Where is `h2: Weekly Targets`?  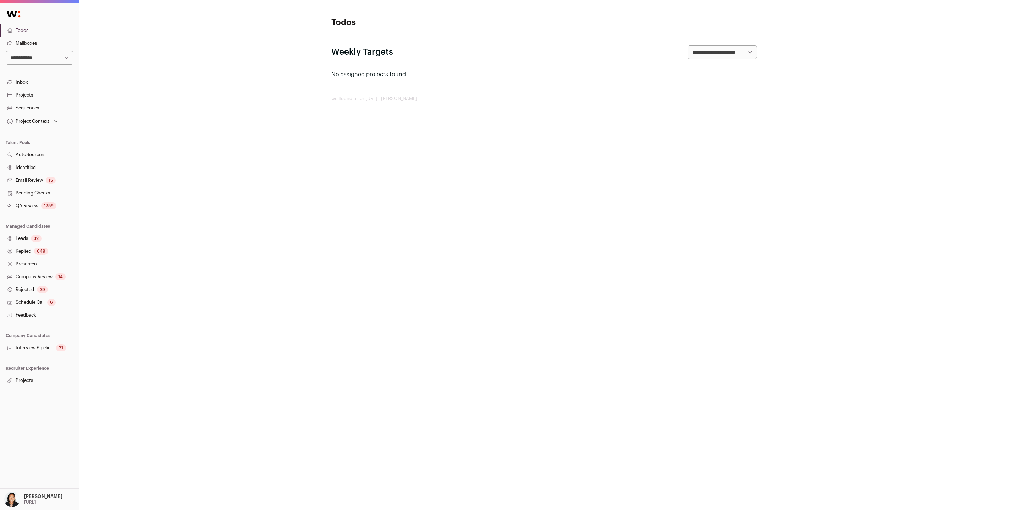
h2: Weekly Targets is located at coordinates (362, 52).